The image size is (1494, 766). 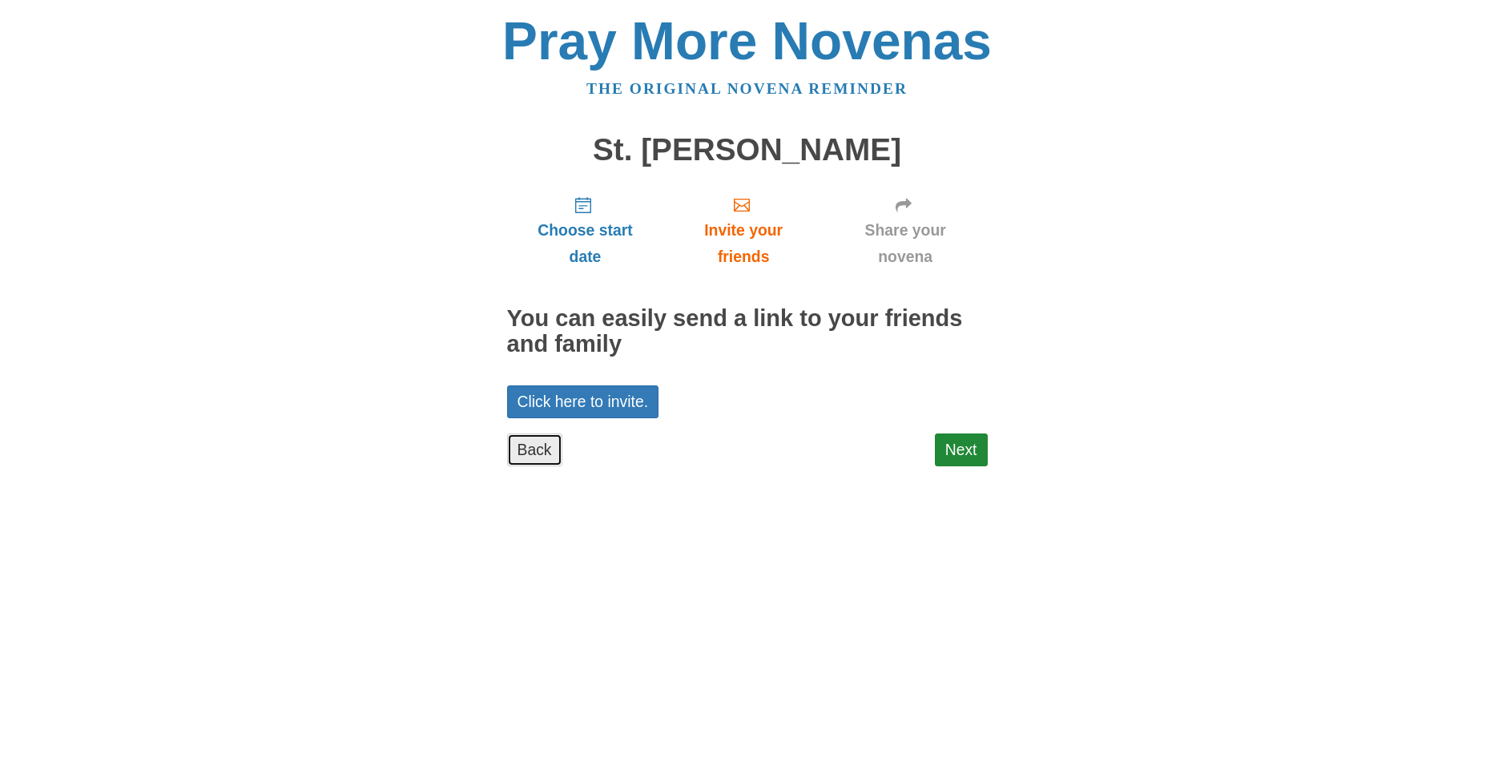 What do you see at coordinates (747, 41) in the screenshot?
I see `a: Pray More Novenas` at bounding box center [747, 41].